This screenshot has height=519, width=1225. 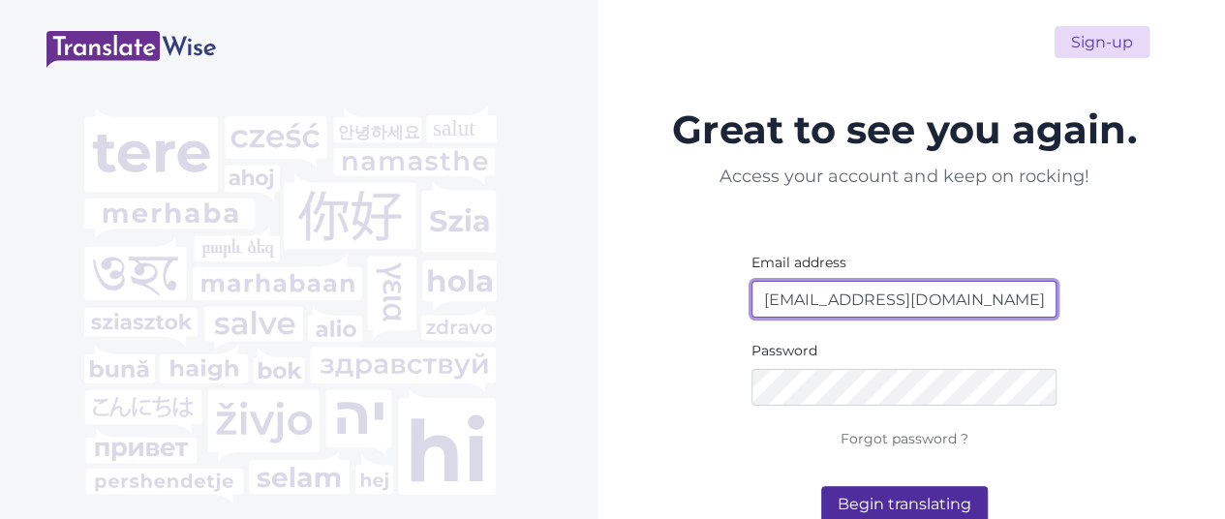 What do you see at coordinates (904, 176) in the screenshot?
I see `p: Access your account and keep on rocking!` at bounding box center [904, 176].